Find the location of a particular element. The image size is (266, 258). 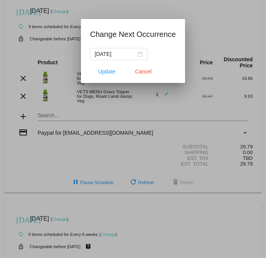

span: Cancel is located at coordinates (143, 72).